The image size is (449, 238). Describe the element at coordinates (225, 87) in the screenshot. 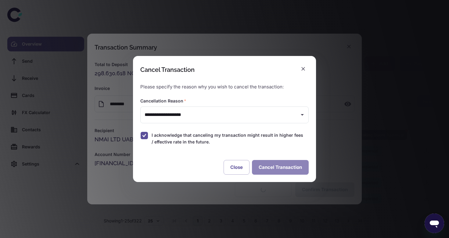

I see `p: Please specify the reason why you wish to cancel the transaction:` at that location.